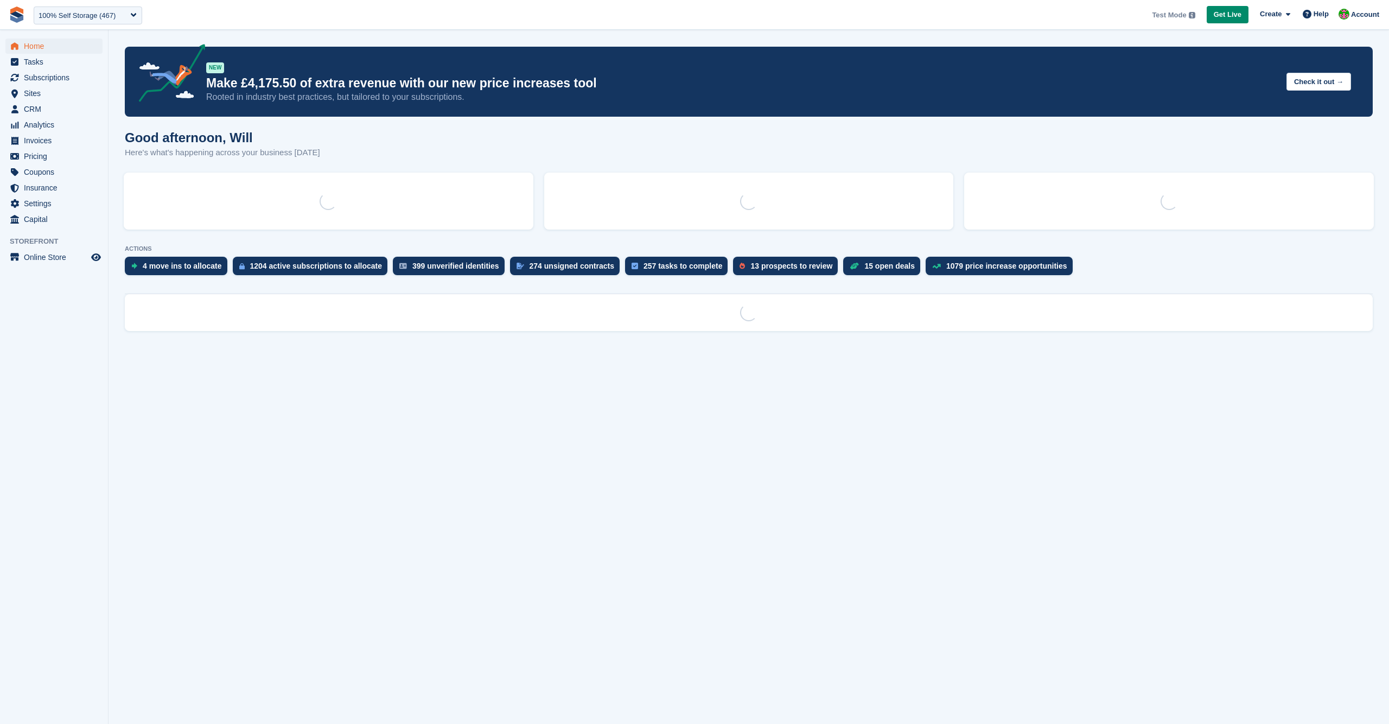 The width and height of the screenshot is (1389, 724). Describe the element at coordinates (1321, 14) in the screenshot. I see `span: Help` at that location.